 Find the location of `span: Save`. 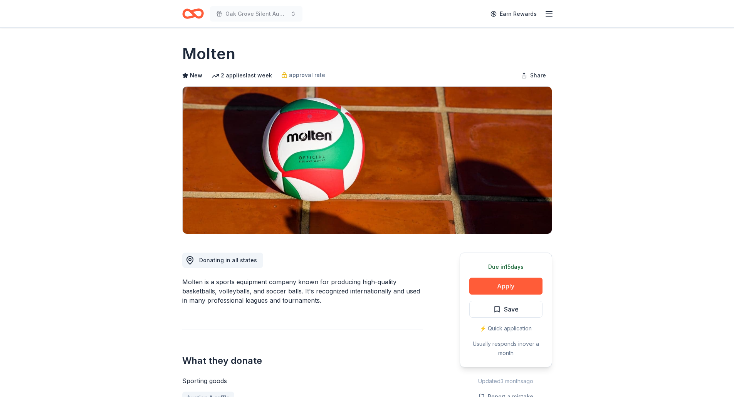

span: Save is located at coordinates (512, 310).